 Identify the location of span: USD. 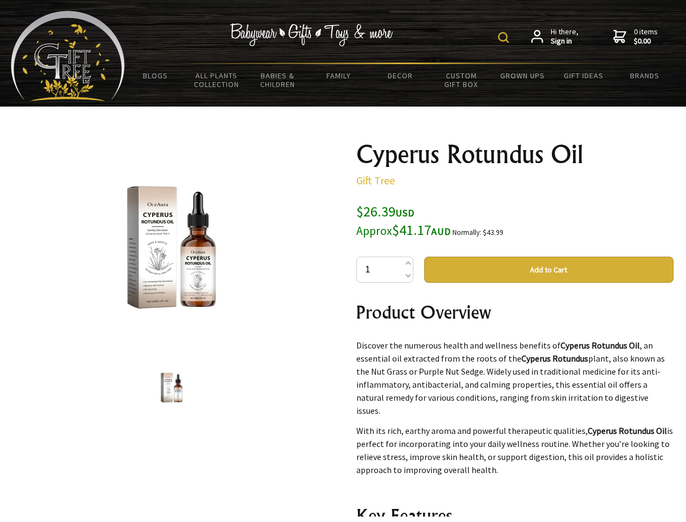
(405, 212).